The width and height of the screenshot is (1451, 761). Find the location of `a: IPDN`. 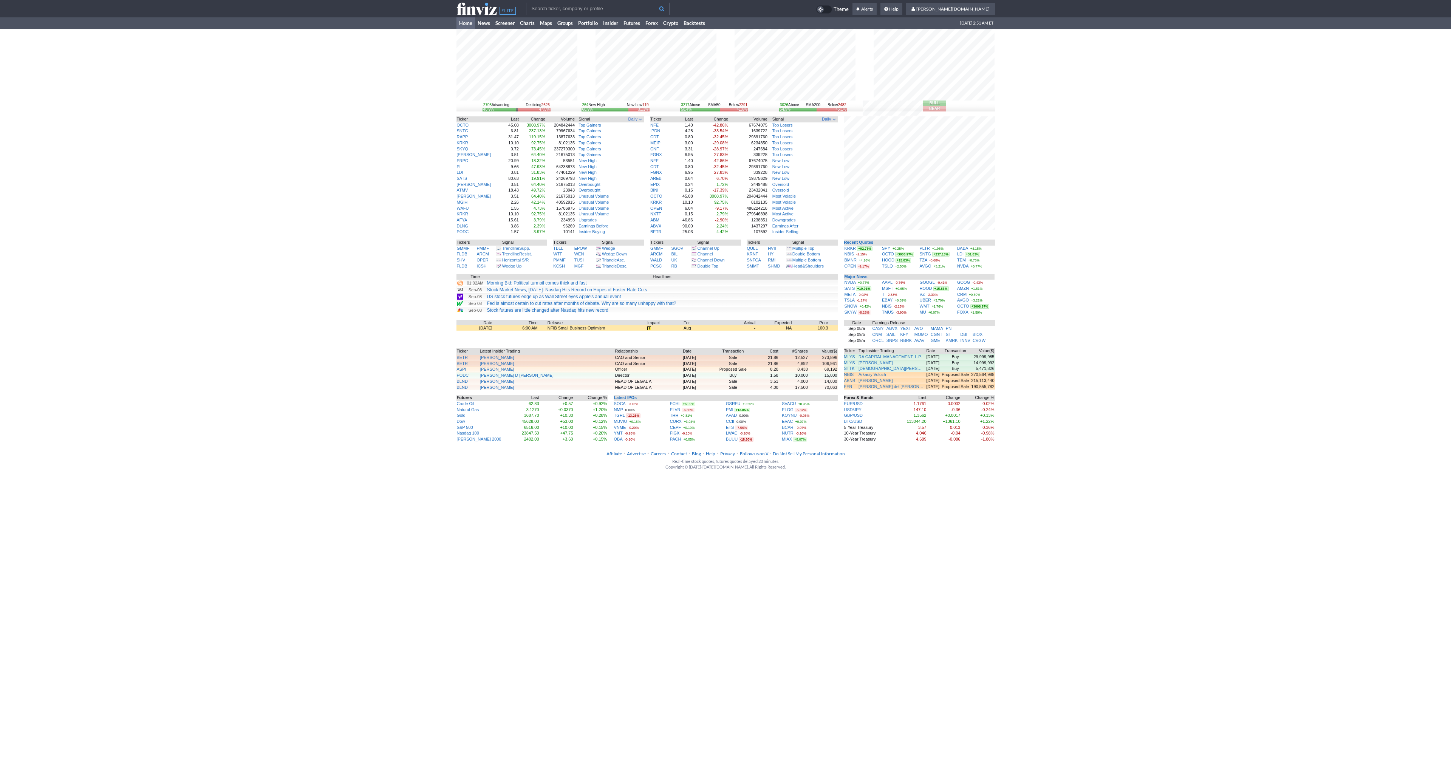

a: IPDN is located at coordinates (655, 131).